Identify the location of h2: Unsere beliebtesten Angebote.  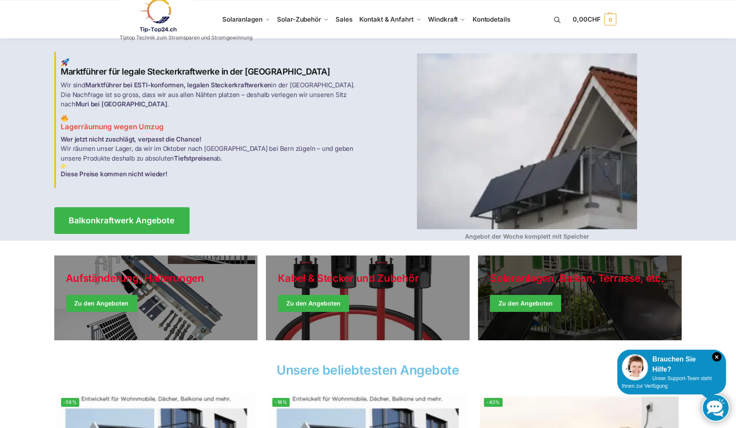
(368, 370).